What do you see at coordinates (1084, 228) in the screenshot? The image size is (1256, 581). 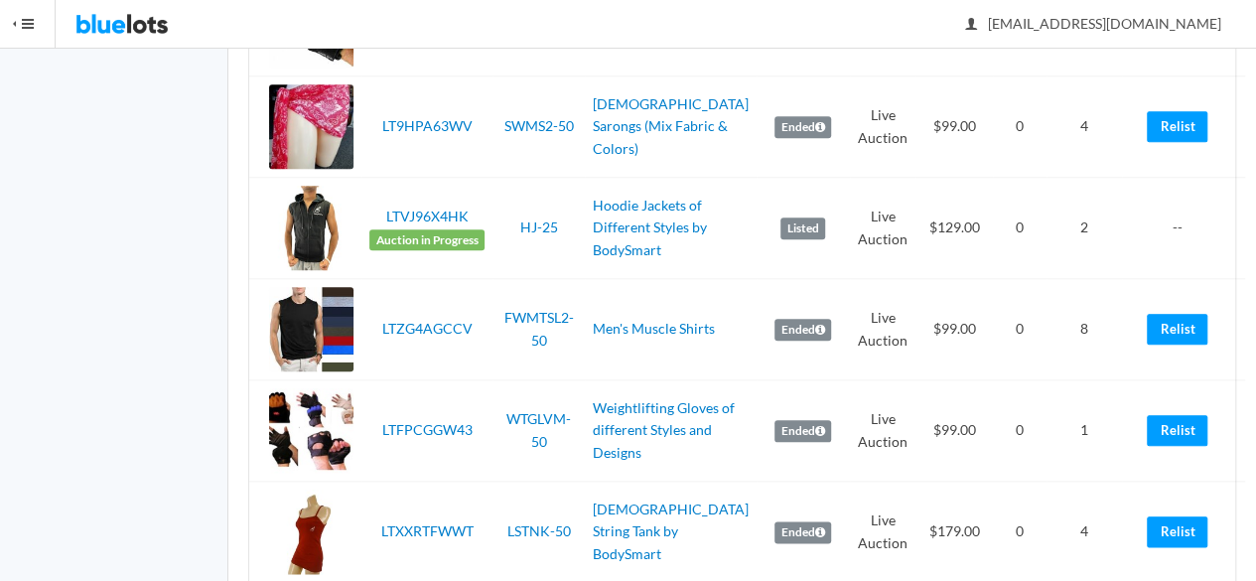 I see `td: 2` at bounding box center [1084, 228].